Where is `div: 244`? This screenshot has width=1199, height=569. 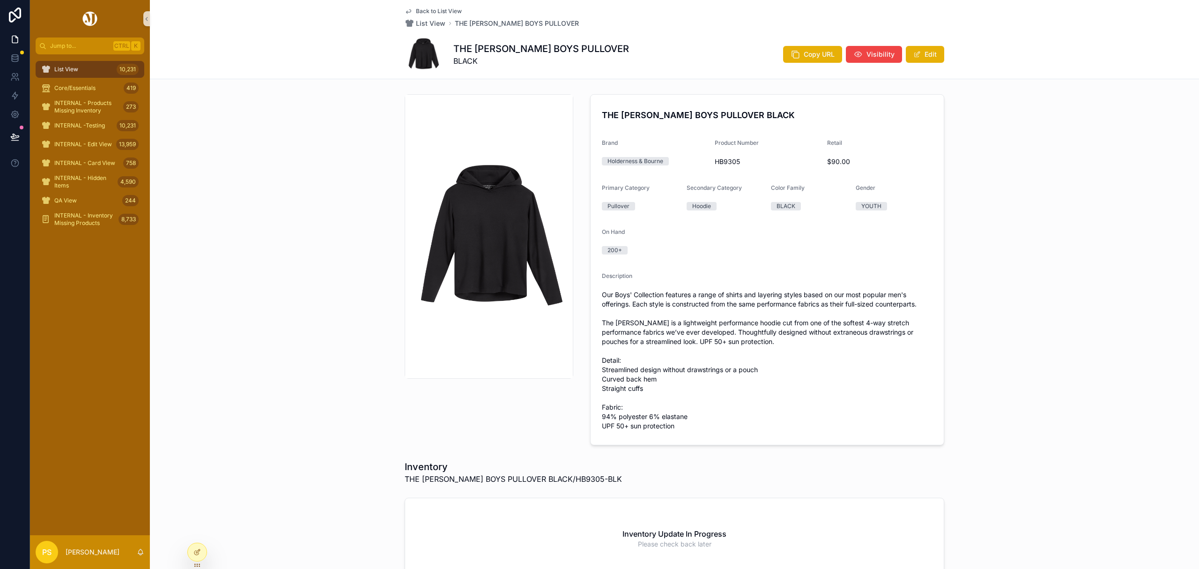 div: 244 is located at coordinates (130, 200).